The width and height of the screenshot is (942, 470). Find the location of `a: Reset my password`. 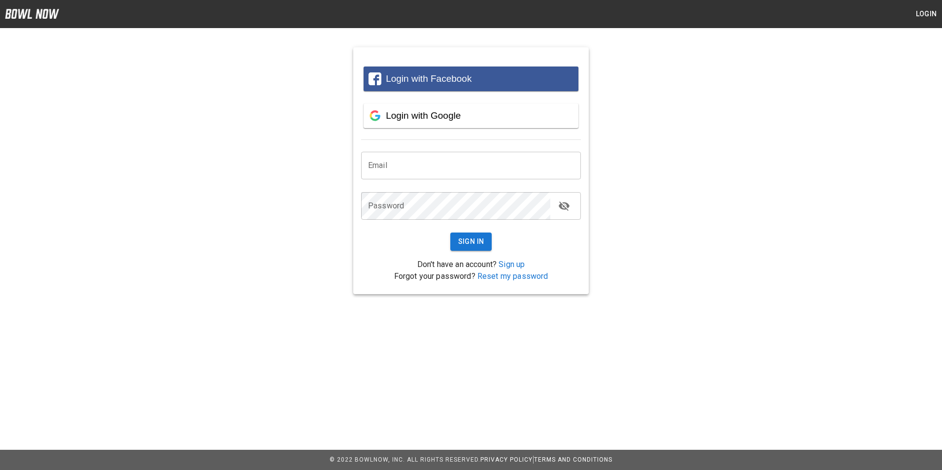

a: Reset my password is located at coordinates (513, 276).